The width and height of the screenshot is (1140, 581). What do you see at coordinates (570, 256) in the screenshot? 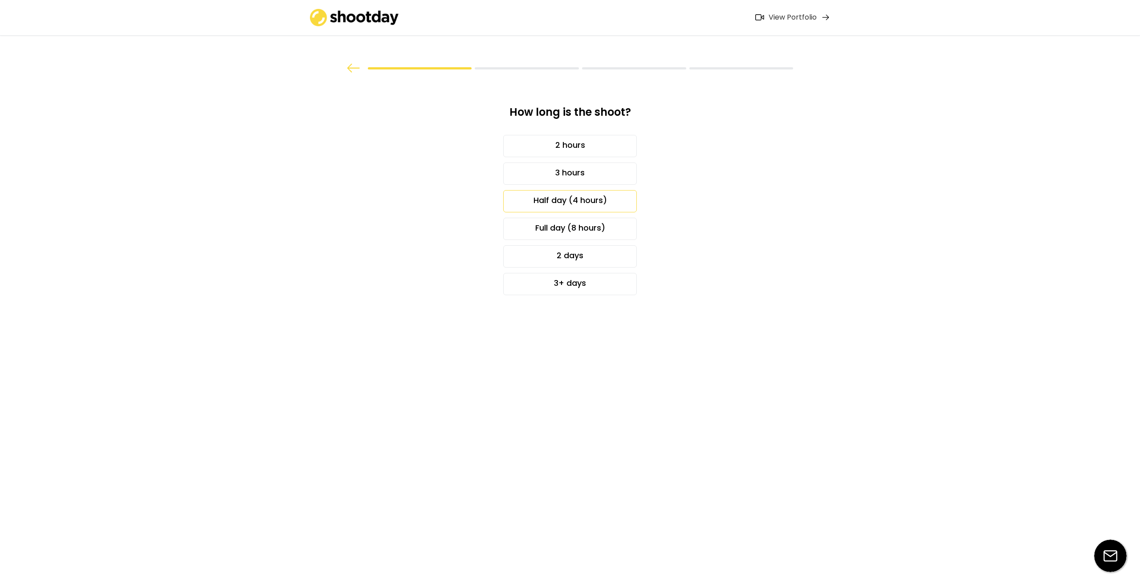
I see `div: 2 days` at bounding box center [570, 256].